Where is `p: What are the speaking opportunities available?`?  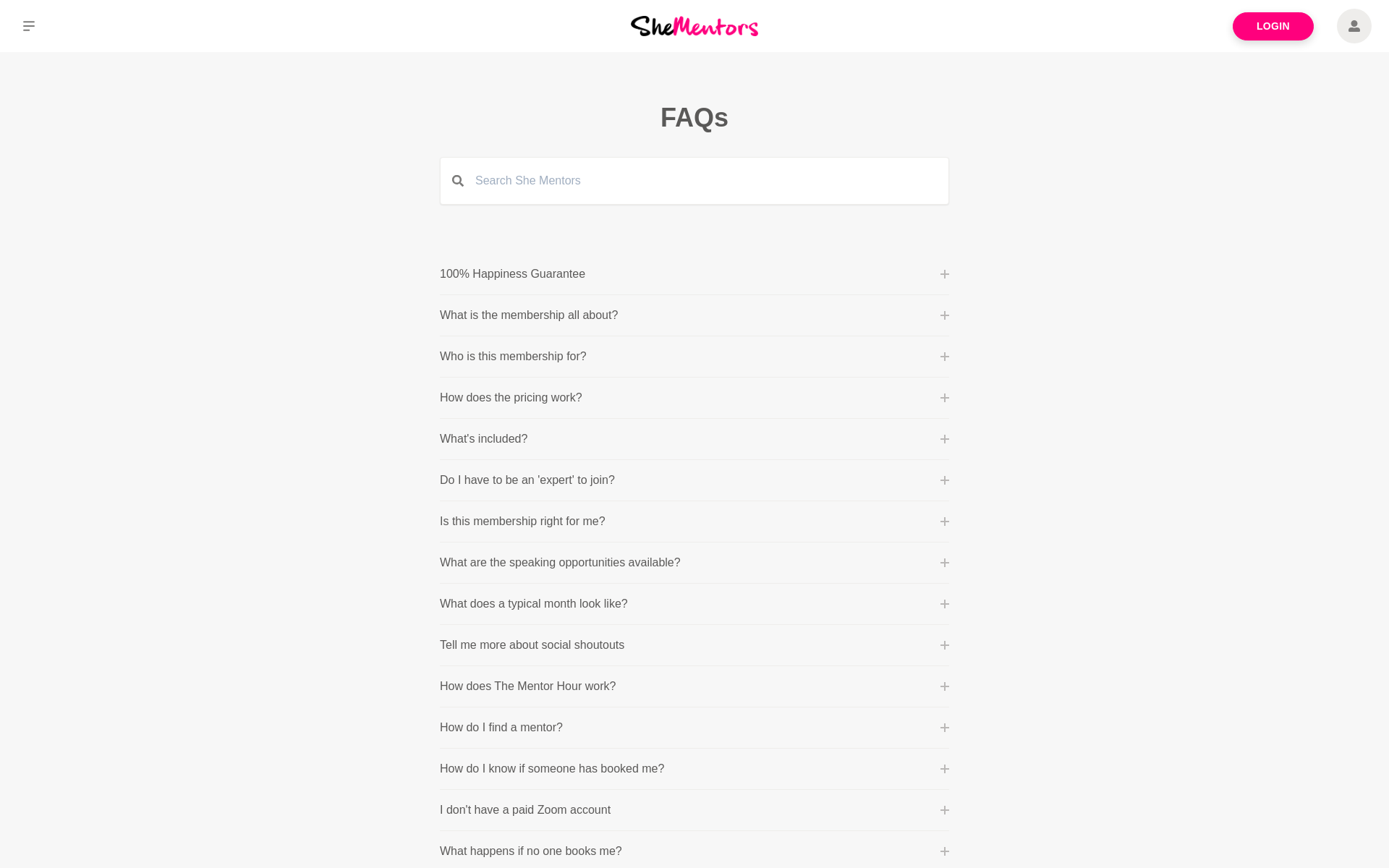
p: What are the speaking opportunities available? is located at coordinates (559, 563).